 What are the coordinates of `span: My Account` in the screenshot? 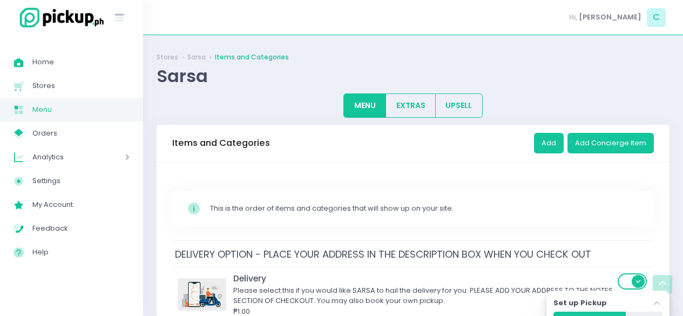 It's located at (81, 205).